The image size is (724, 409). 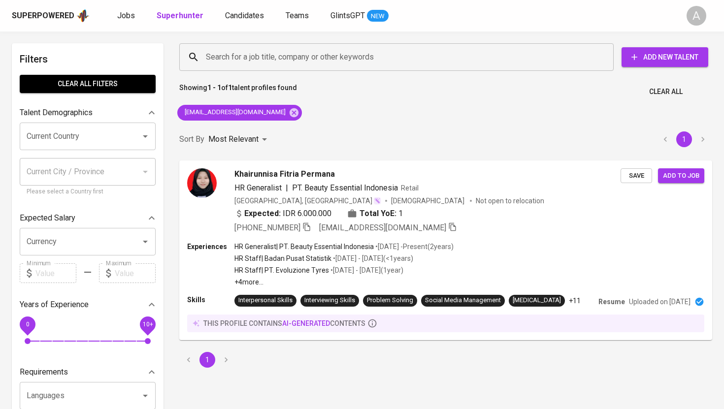 What do you see at coordinates (44, 372) in the screenshot?
I see `p: Requirements` at bounding box center [44, 372].